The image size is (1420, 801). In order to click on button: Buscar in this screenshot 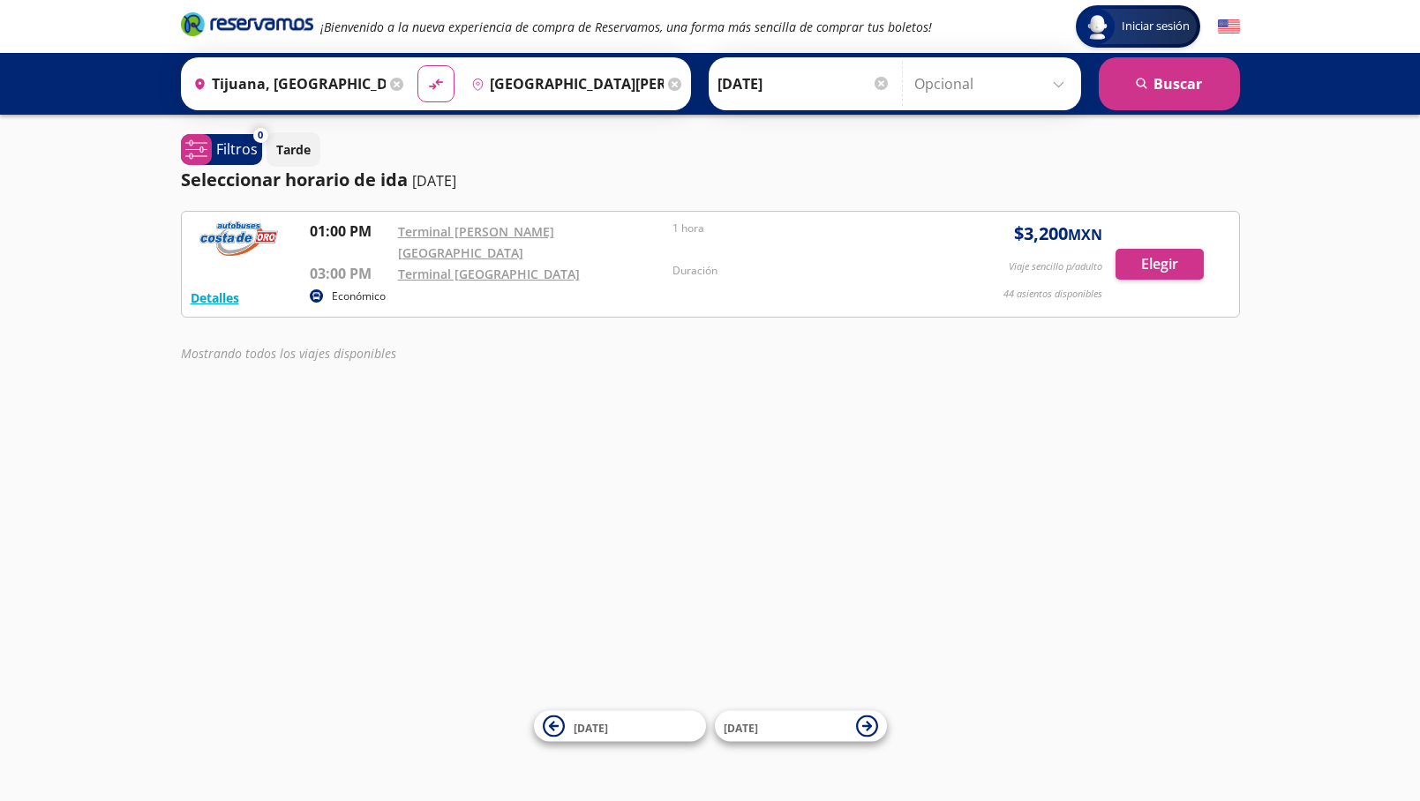, I will do `click(1170, 84)`.